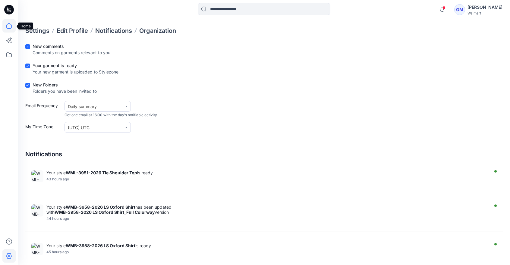 This screenshot has height=265, width=510. Describe the element at coordinates (158, 31) in the screenshot. I see `p: Organization` at that location.